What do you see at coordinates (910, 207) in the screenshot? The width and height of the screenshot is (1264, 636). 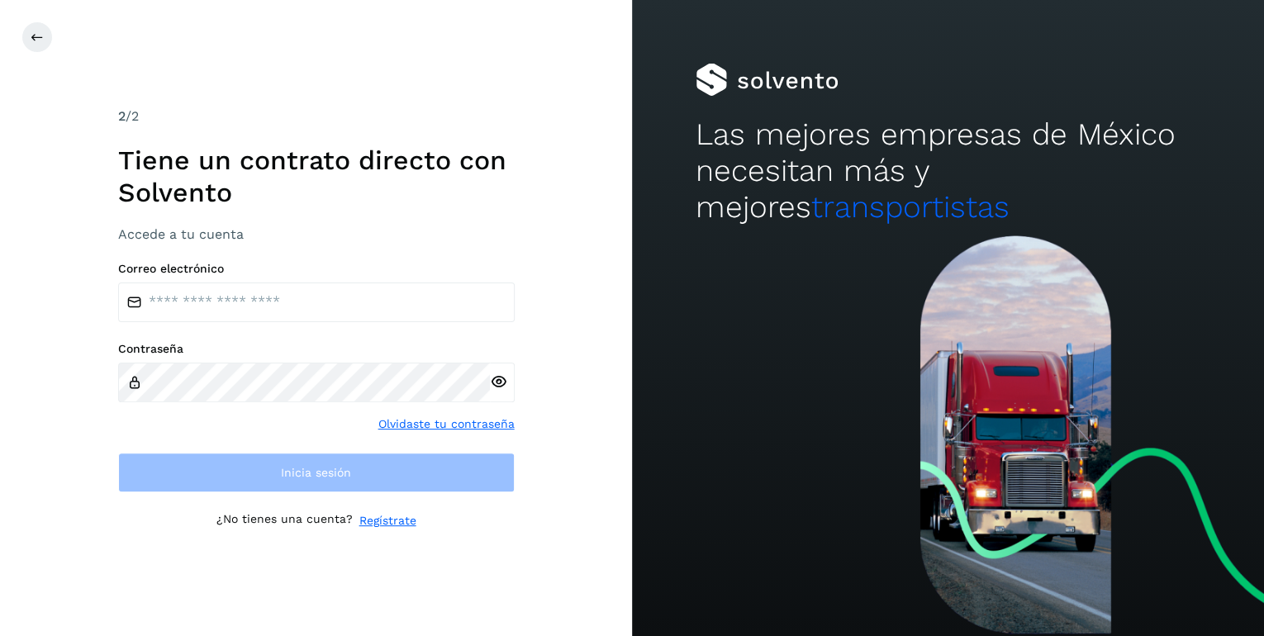 I see `span: transportistas` at bounding box center [910, 207].